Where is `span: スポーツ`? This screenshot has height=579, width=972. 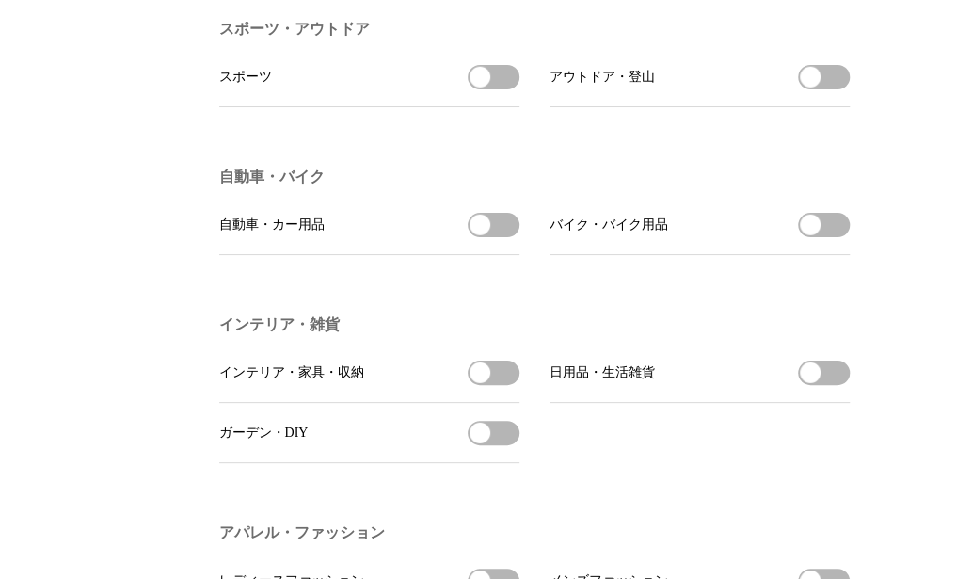
span: スポーツ is located at coordinates (246, 77).